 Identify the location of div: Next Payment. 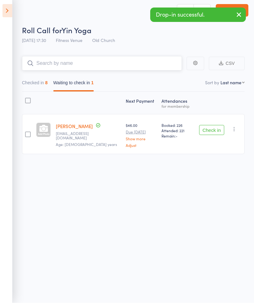
(141, 106).